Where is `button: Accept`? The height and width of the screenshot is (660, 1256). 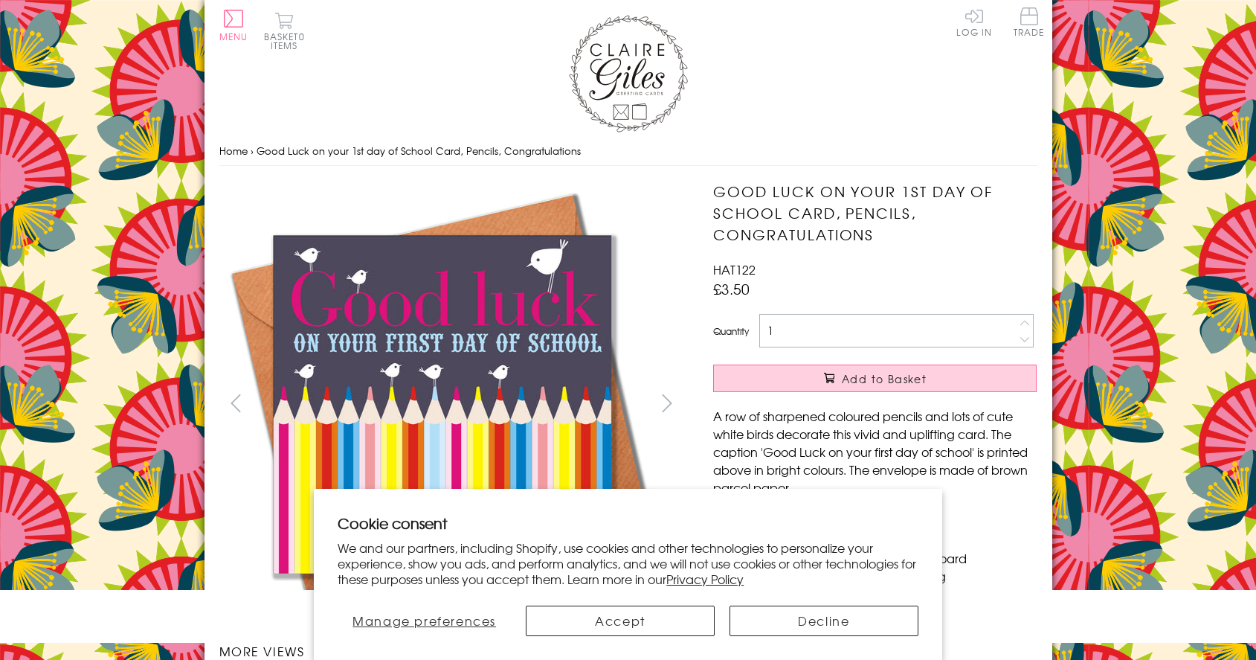
button: Accept is located at coordinates (620, 620).